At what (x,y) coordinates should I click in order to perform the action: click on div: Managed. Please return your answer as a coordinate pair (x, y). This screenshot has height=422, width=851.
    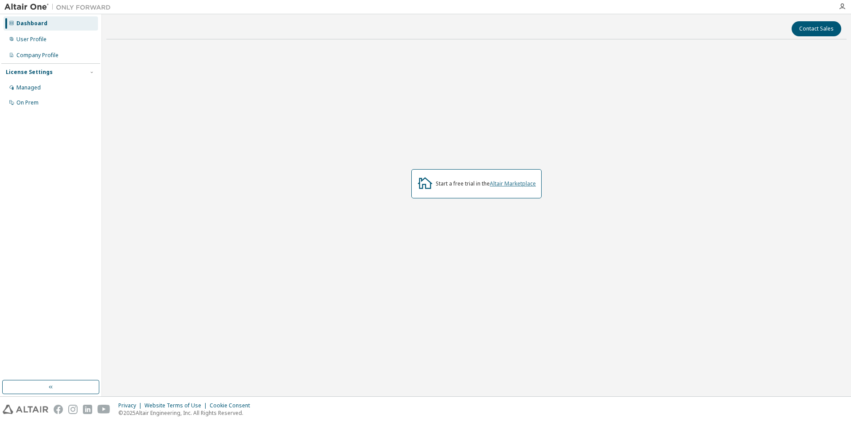
    Looking at the image, I should click on (28, 88).